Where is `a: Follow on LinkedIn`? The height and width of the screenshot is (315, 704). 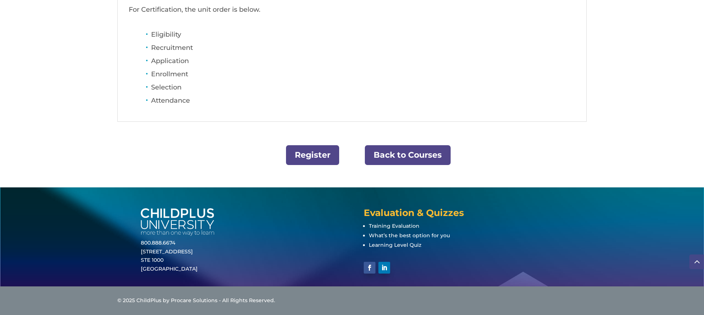
a: Follow on LinkedIn is located at coordinates (384, 267).